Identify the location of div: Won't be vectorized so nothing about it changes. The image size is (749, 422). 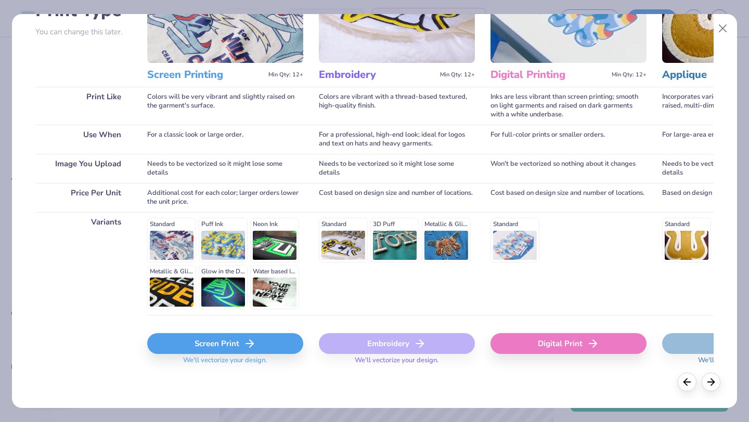
(569, 169).